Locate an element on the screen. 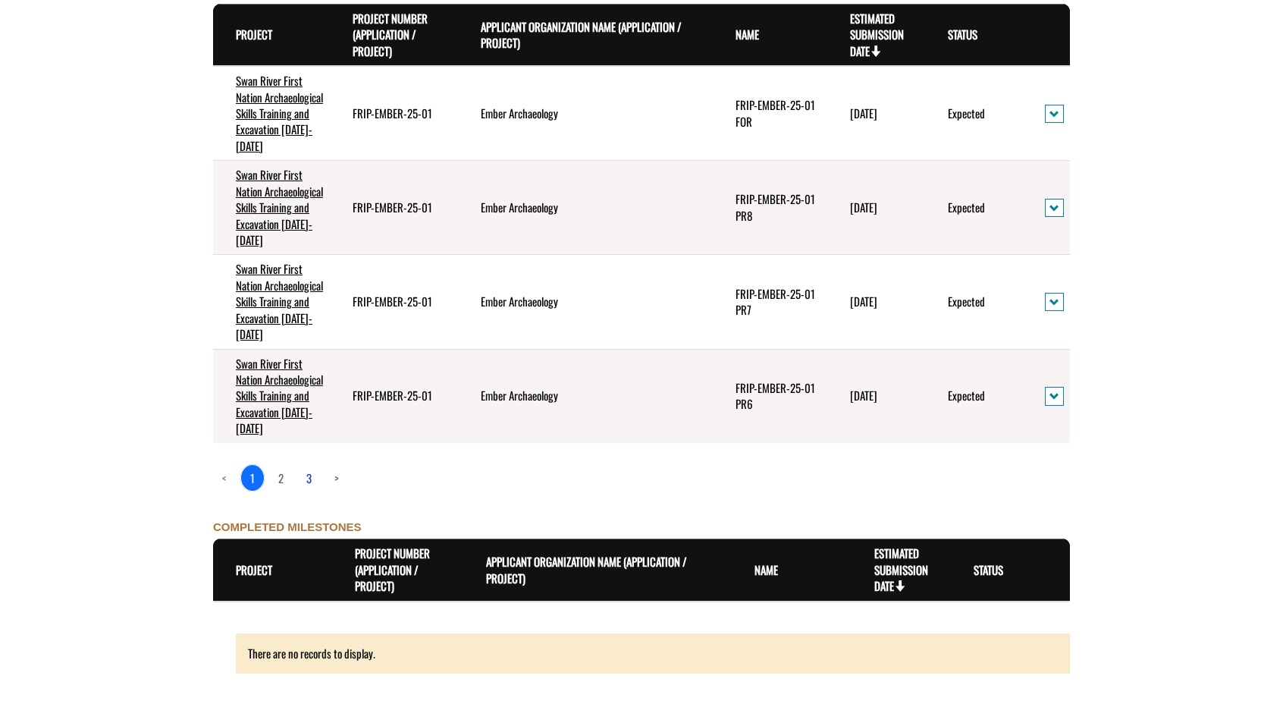 The height and width of the screenshot is (707, 1283). span: FRIP Progress Report - Template .docx is located at coordinates (82, 26).